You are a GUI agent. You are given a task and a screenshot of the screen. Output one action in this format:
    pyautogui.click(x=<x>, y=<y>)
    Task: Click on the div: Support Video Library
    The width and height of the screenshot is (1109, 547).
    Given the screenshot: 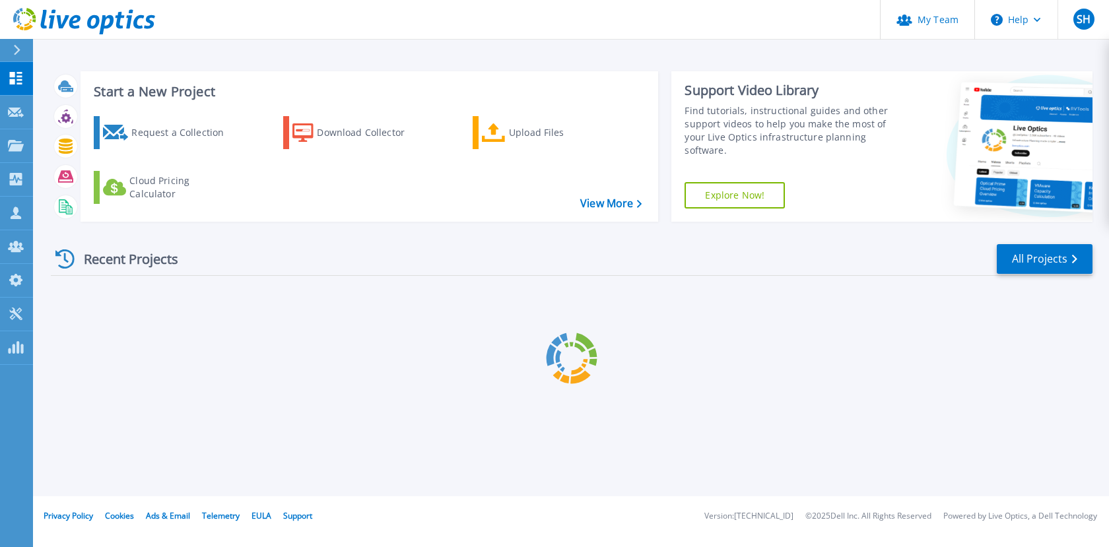 What is the action you would take?
    pyautogui.click(x=791, y=90)
    